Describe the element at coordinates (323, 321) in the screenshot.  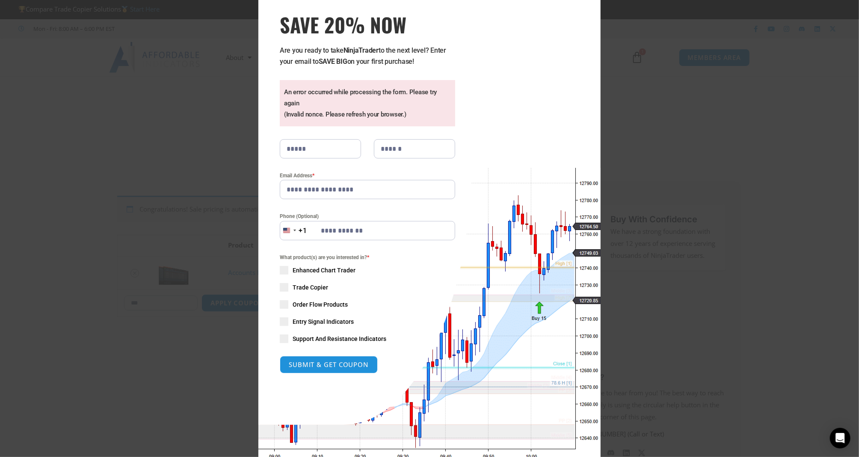
I see `span: Entry Signal Indicators` at that location.